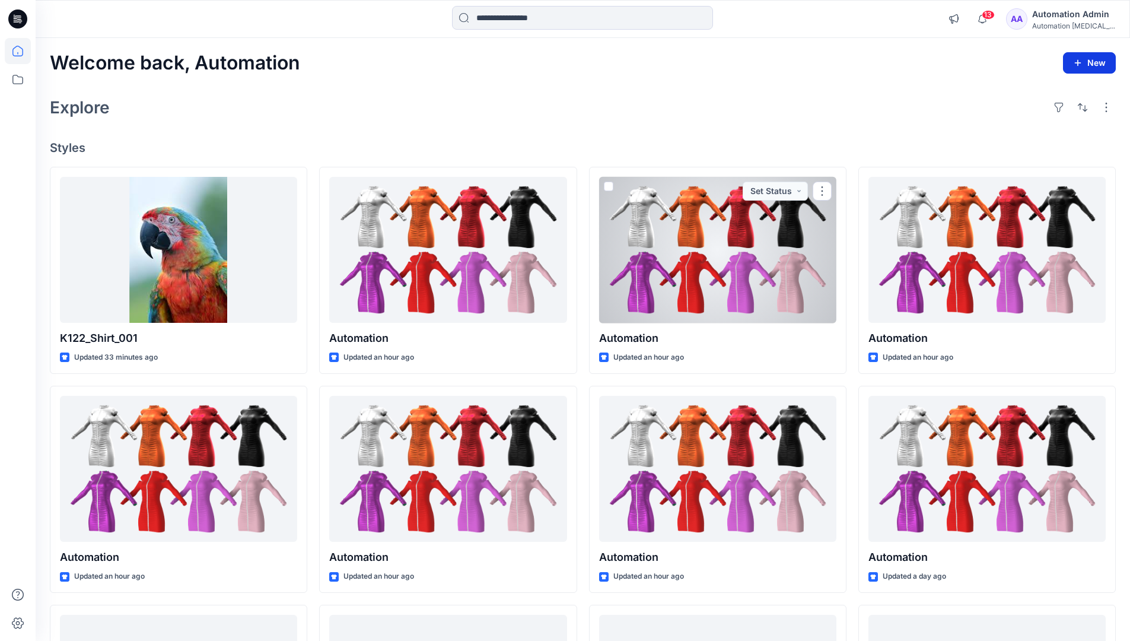 The width and height of the screenshot is (1130, 641). What do you see at coordinates (1089, 63) in the screenshot?
I see `button: New` at bounding box center [1089, 63].